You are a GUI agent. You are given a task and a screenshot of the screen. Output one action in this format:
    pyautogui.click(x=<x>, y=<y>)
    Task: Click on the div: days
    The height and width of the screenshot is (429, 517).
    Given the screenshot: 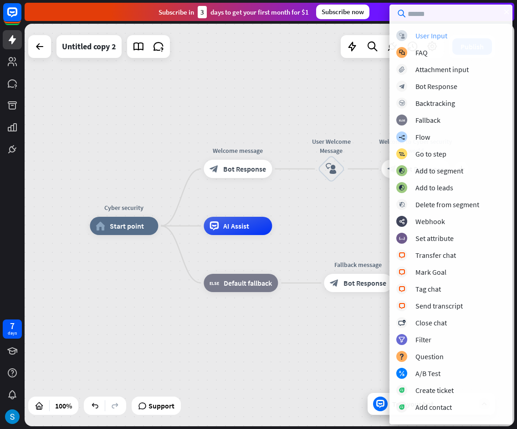 What is the action you would take?
    pyautogui.click(x=12, y=333)
    